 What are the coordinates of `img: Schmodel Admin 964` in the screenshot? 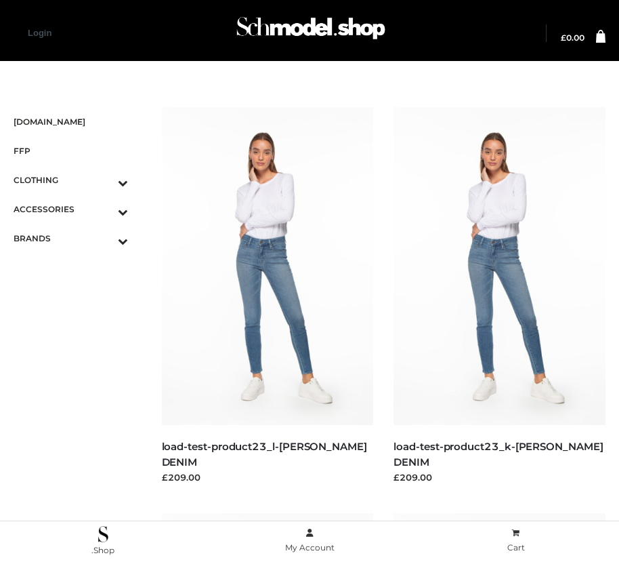 It's located at (311, 31).